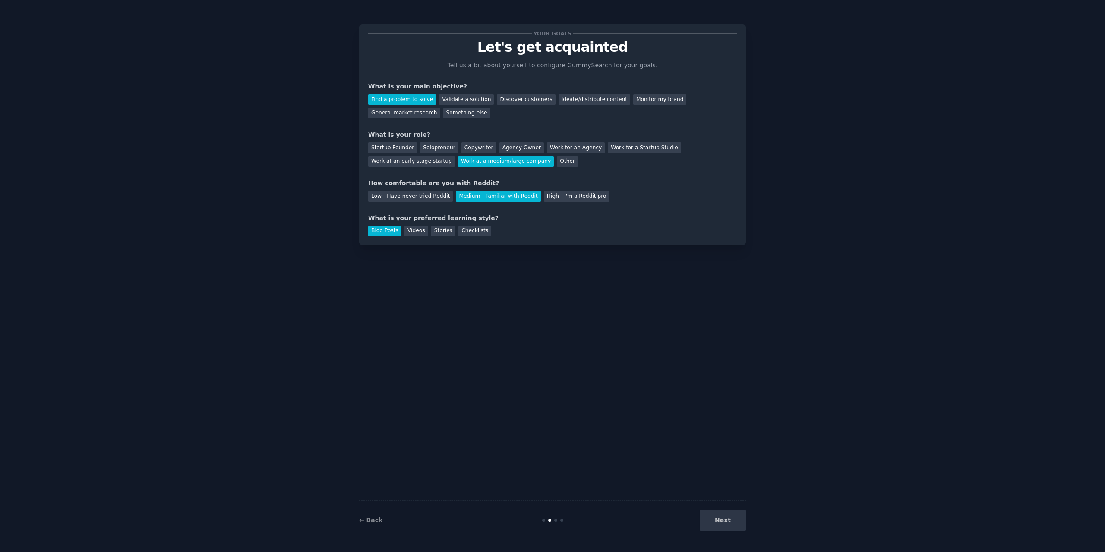 This screenshot has width=1105, height=552. I want to click on div: What is your preferred learning style?, so click(553, 218).